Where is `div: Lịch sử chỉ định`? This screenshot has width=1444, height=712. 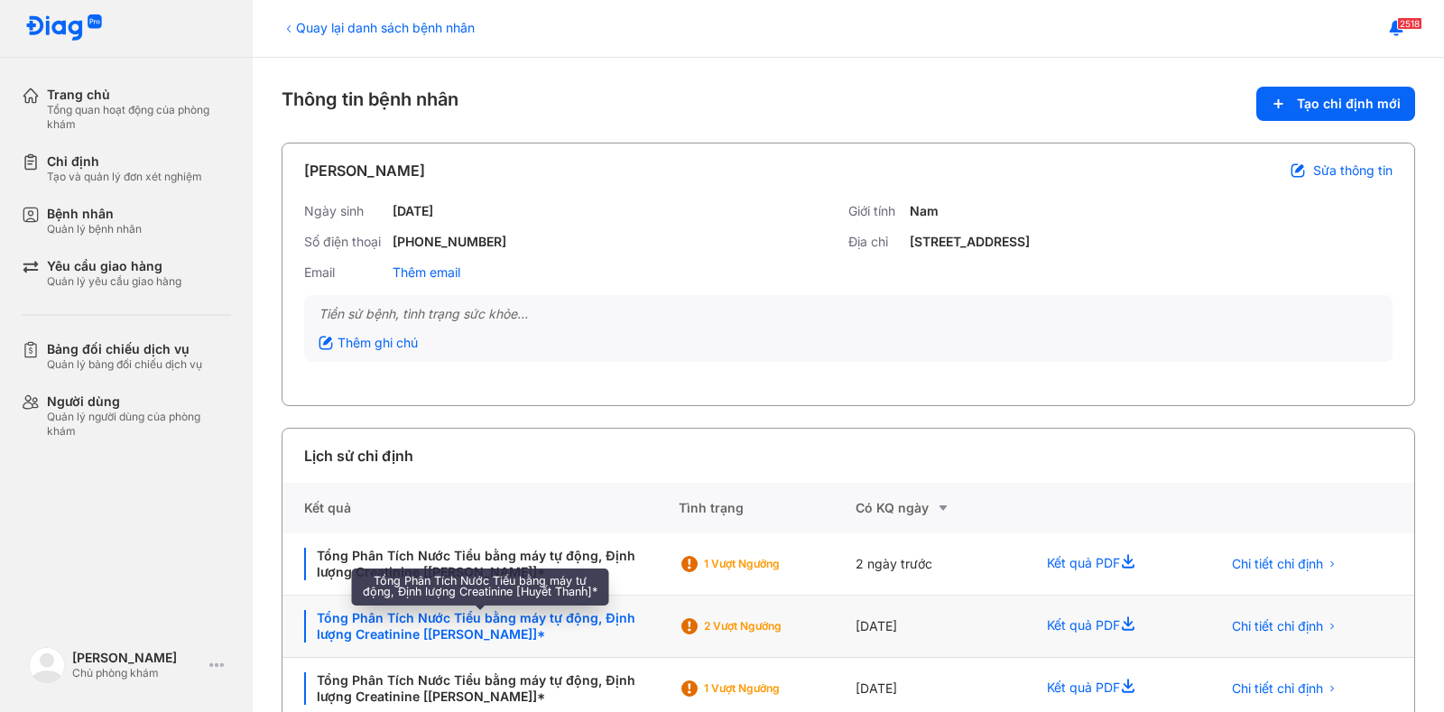 div: Lịch sử chỉ định is located at coordinates (358, 456).